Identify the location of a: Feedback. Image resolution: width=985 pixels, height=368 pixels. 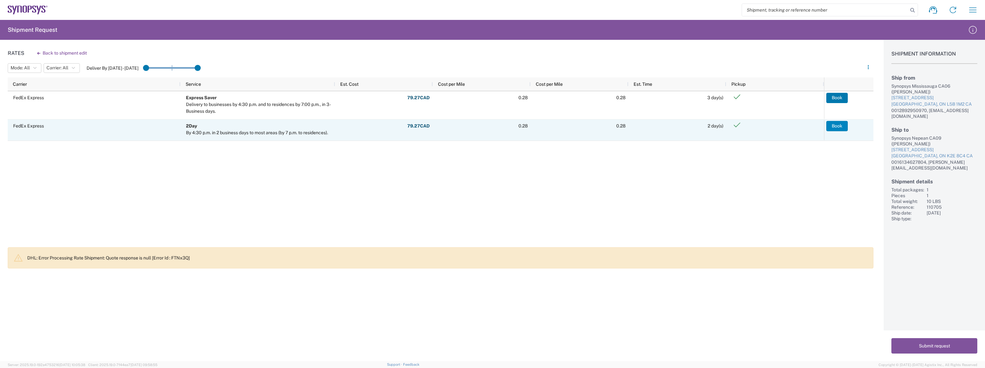
(411, 364).